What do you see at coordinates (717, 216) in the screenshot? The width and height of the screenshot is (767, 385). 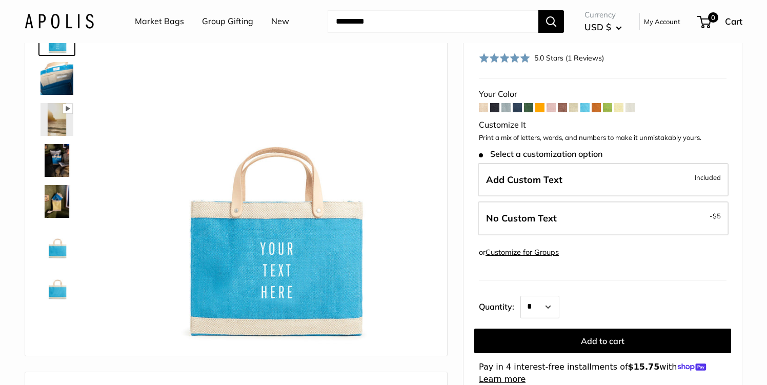 I see `span: $5` at bounding box center [717, 216].